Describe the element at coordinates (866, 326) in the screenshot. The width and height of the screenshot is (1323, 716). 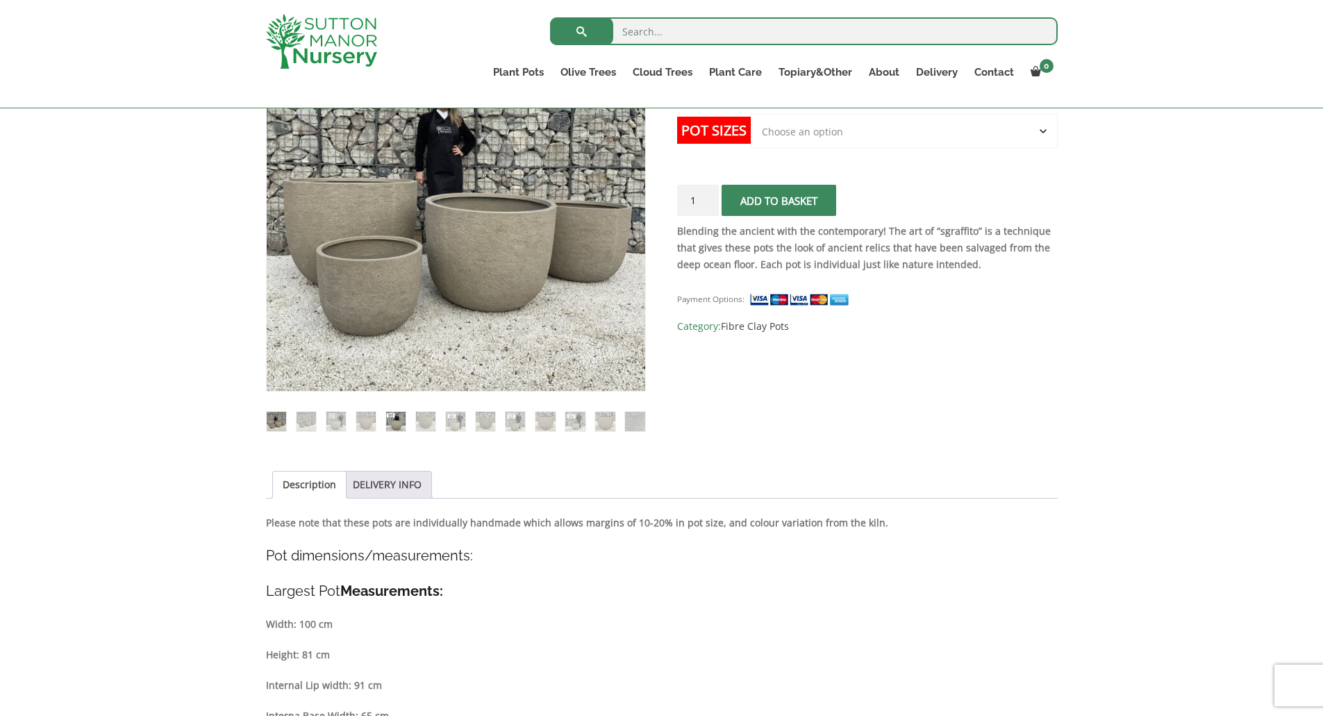
I see `span: Category:` at that location.